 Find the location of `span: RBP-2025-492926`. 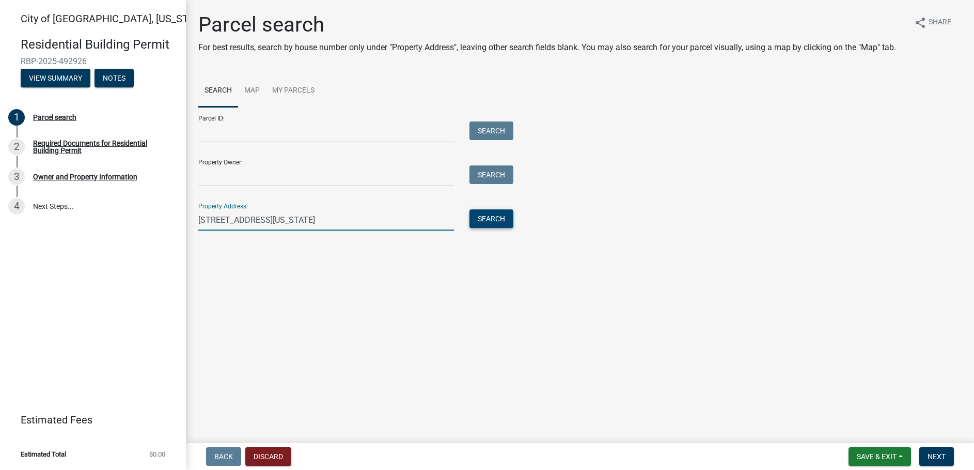

span: RBP-2025-492926 is located at coordinates (93, 61).